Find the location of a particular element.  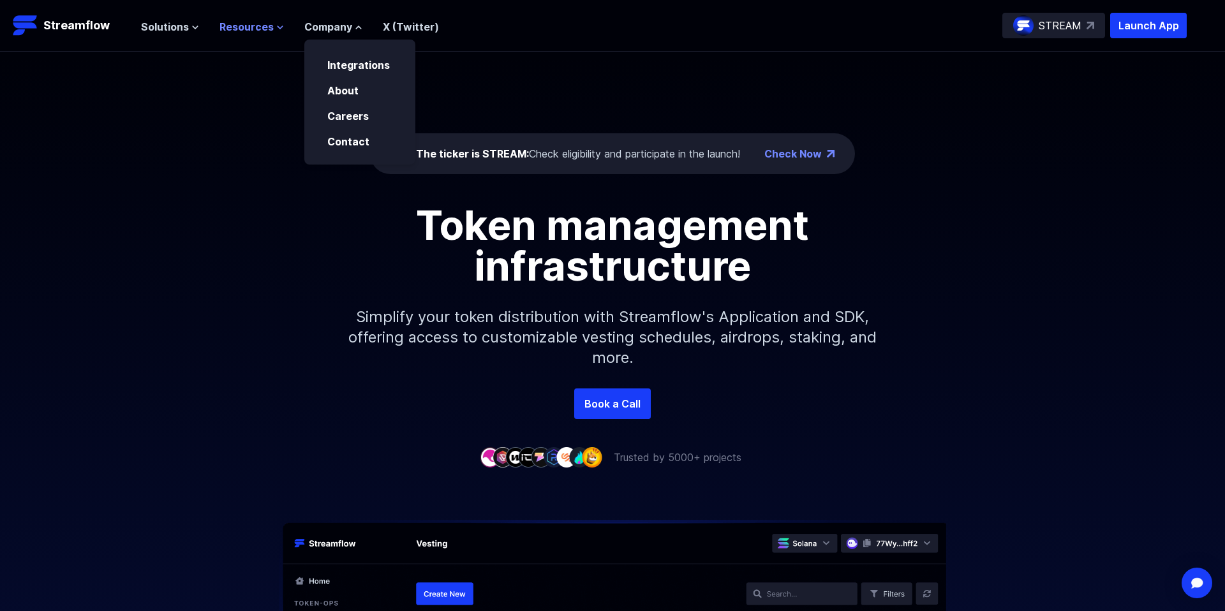

img: company-9 is located at coordinates (592, 457).